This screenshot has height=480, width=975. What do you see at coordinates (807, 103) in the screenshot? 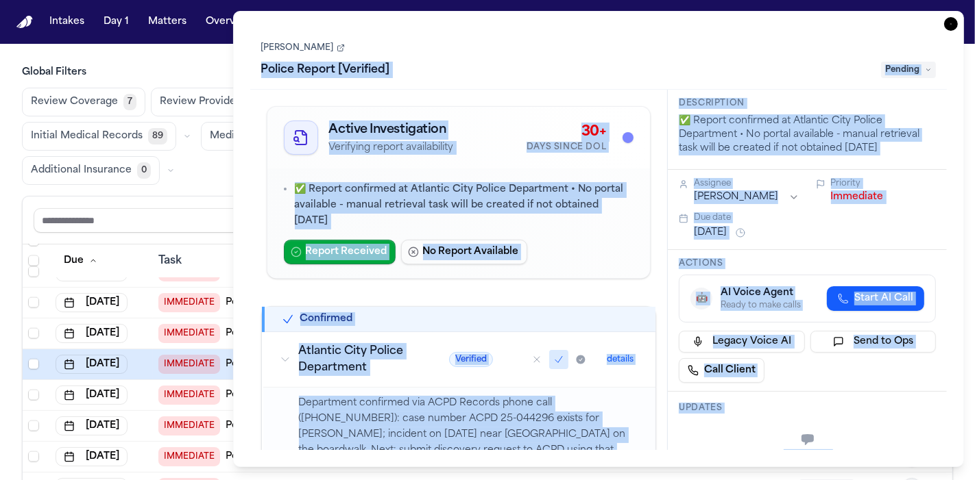
I see `h3: Description` at bounding box center [807, 103].